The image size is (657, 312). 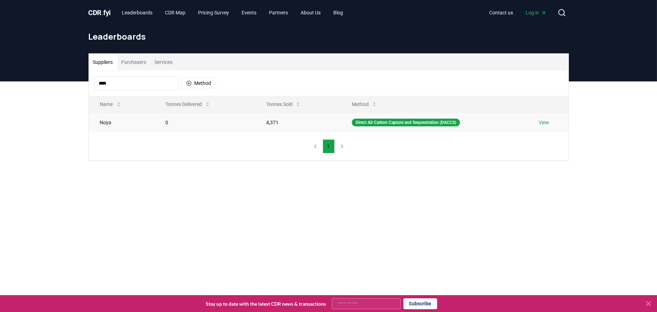 I want to click on h1: Leaderboards, so click(x=329, y=37).